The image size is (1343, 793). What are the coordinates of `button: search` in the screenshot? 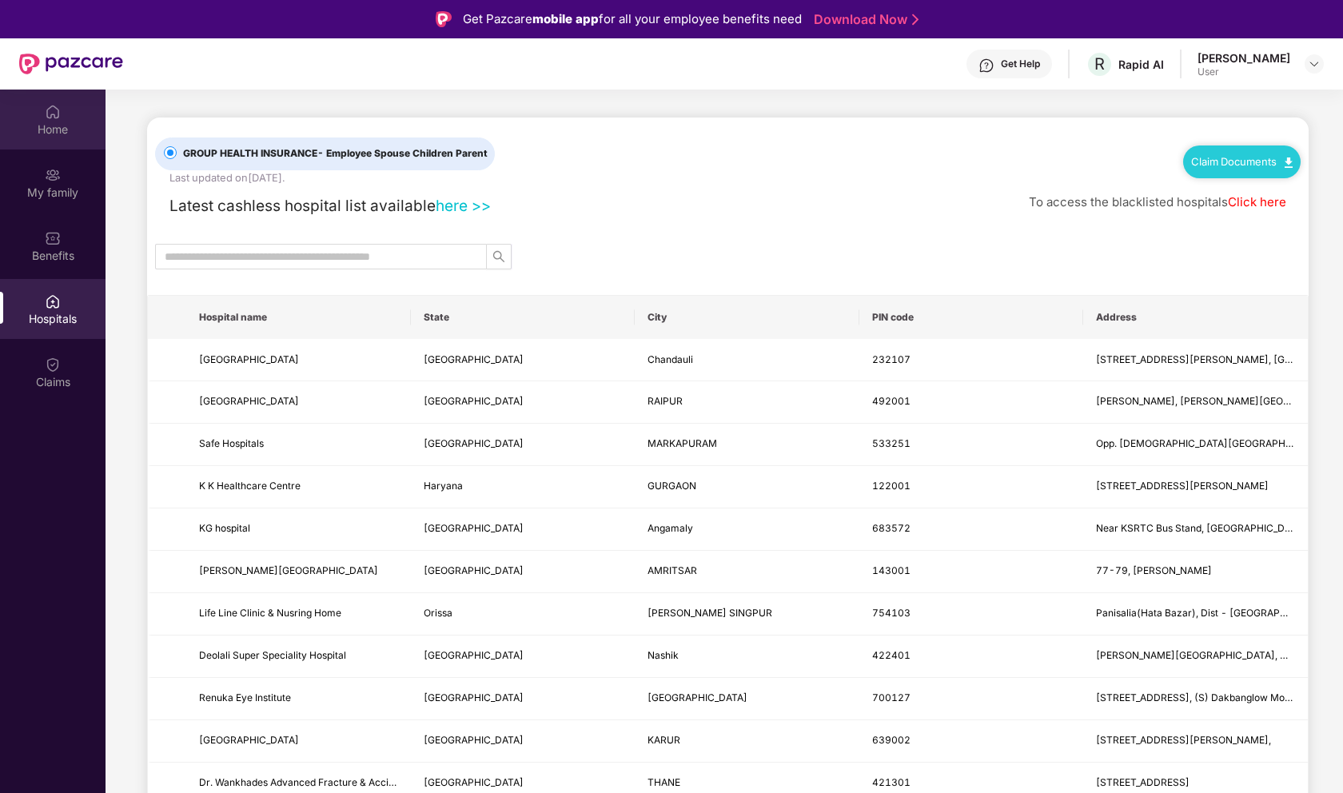 It's located at (499, 257).